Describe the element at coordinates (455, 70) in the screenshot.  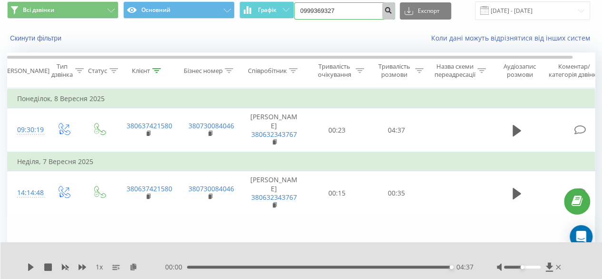
I see `div: Назва схеми переадресації` at that location.